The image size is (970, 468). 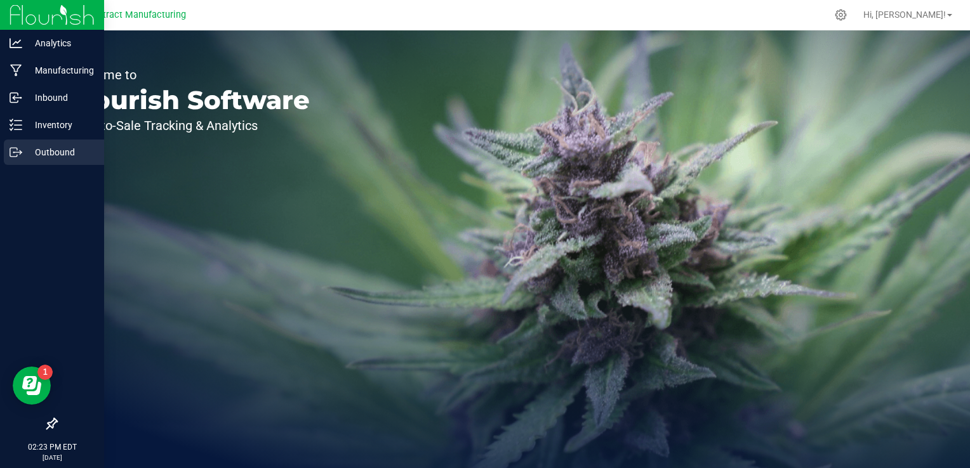 I want to click on inline-svg: Inventory, so click(x=16, y=125).